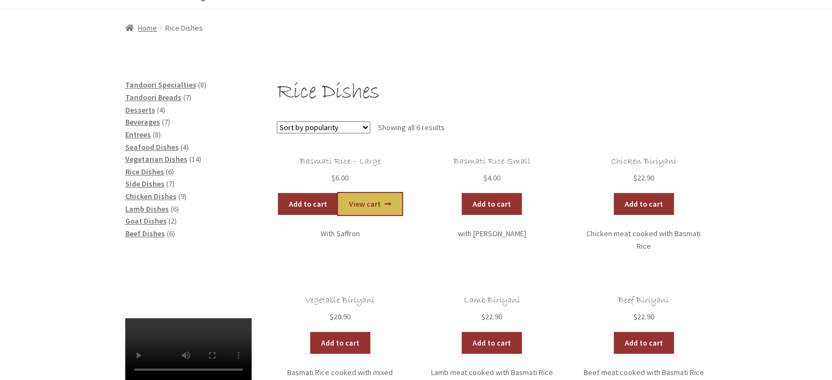 This screenshot has width=832, height=380. Describe the element at coordinates (323, 127) in the screenshot. I see `select: Shop order` at that location.